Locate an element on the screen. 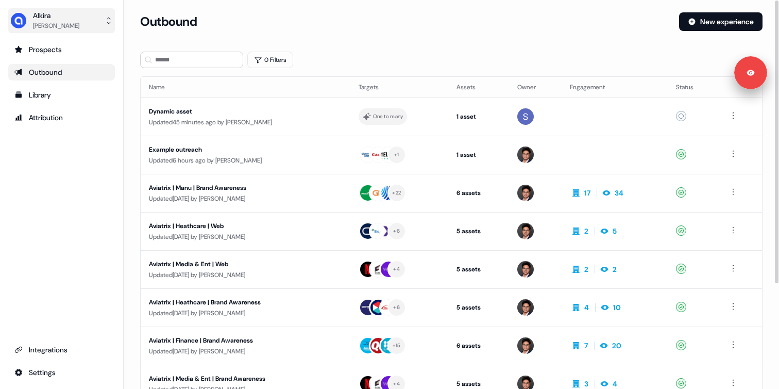 The width and height of the screenshot is (779, 389). button: 0 Filters is located at coordinates (270, 60).